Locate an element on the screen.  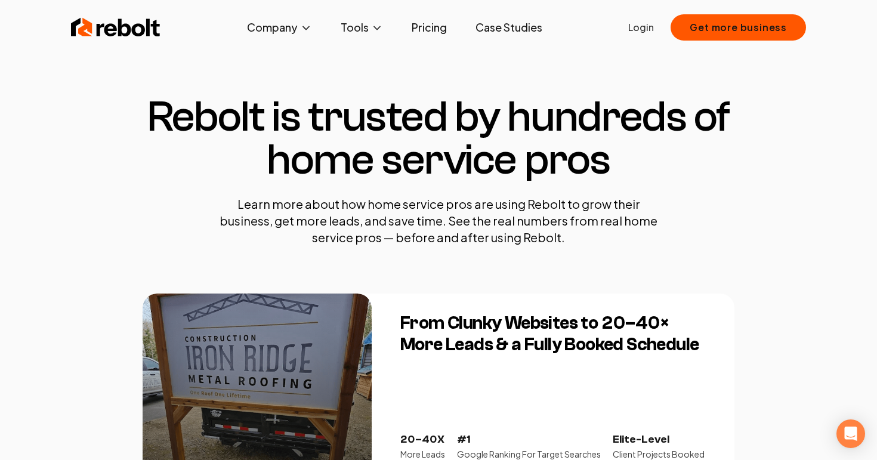
a: Login is located at coordinates (641, 27).